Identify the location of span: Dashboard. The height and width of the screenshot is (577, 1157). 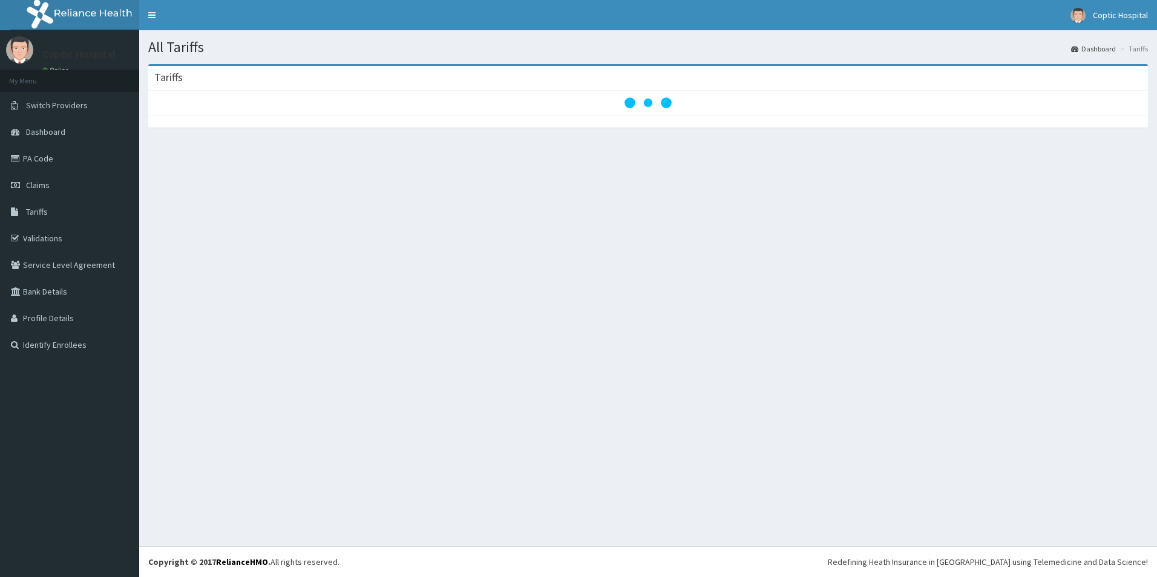
(45, 132).